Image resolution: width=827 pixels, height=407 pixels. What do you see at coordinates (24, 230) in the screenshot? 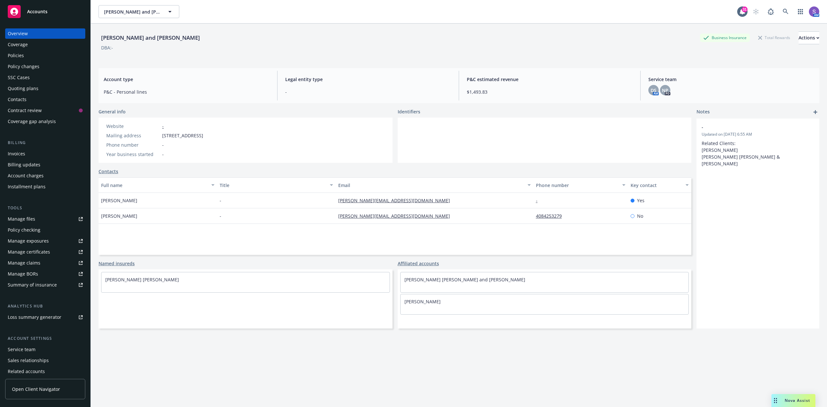
I see `div: Policy checking` at bounding box center [24, 230].